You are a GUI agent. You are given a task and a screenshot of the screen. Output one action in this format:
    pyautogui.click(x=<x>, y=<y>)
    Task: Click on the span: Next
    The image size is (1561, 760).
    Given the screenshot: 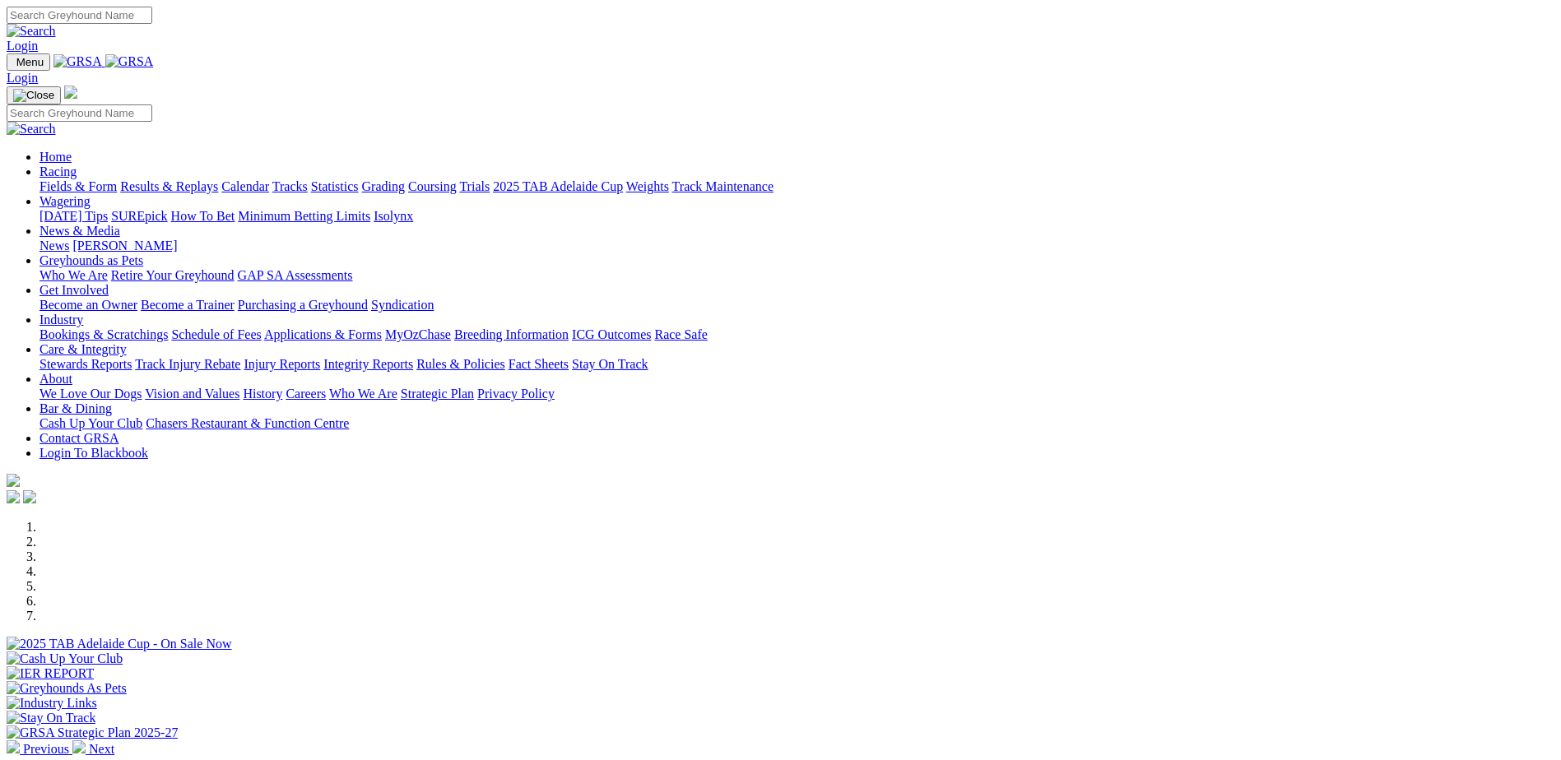 What is the action you would take?
    pyautogui.click(x=101, y=749)
    